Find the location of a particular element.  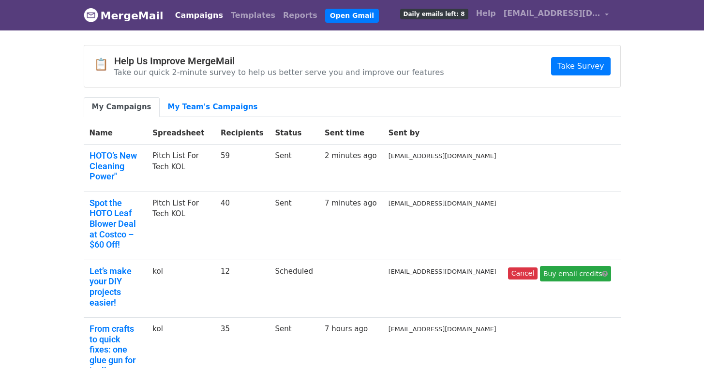

a: Open Gmail is located at coordinates (352, 15).